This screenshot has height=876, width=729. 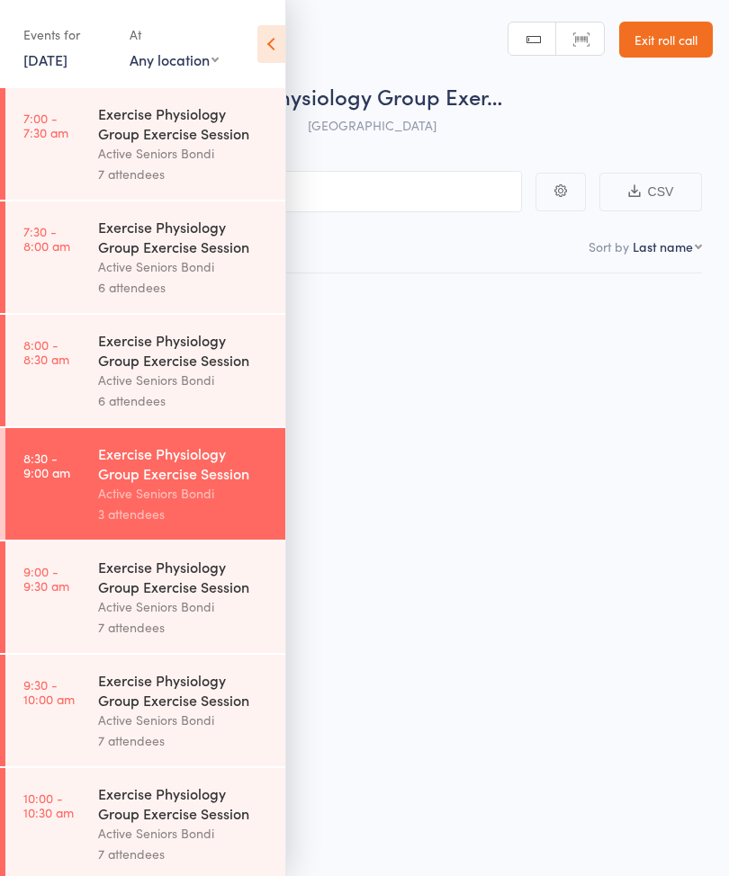 I want to click on a: 7:30 -8:00 amExercise Physiology Group Exercise SessionActive Seniors Bondi6 attendees, so click(x=145, y=257).